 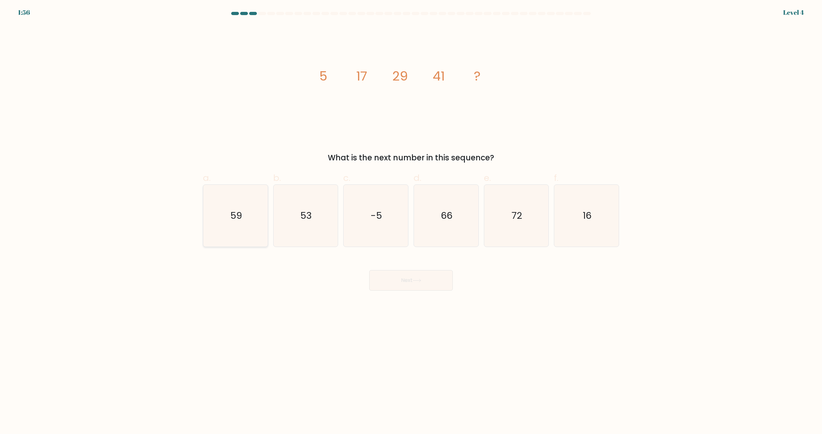 What do you see at coordinates (376, 216) in the screenshot?
I see `text: -5` at bounding box center [376, 216].